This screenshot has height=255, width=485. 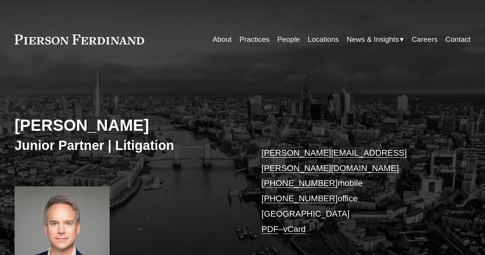 What do you see at coordinates (425, 40) in the screenshot?
I see `a: Careers` at bounding box center [425, 40].